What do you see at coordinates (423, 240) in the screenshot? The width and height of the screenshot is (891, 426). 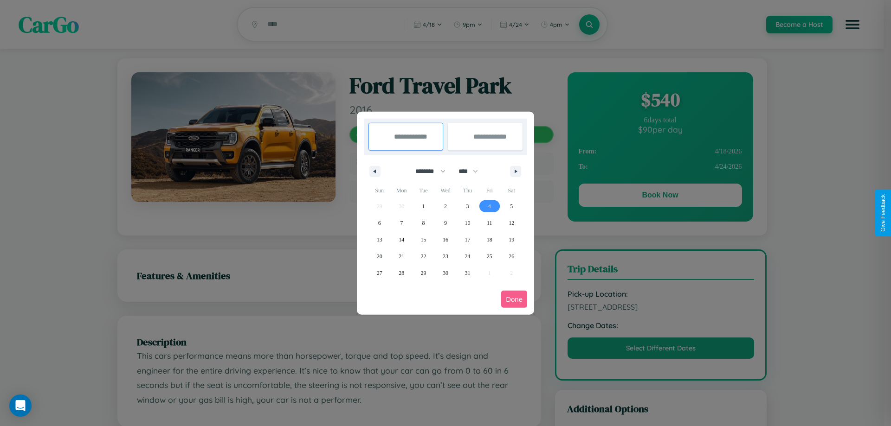 I see `button: 15` at bounding box center [423, 240].